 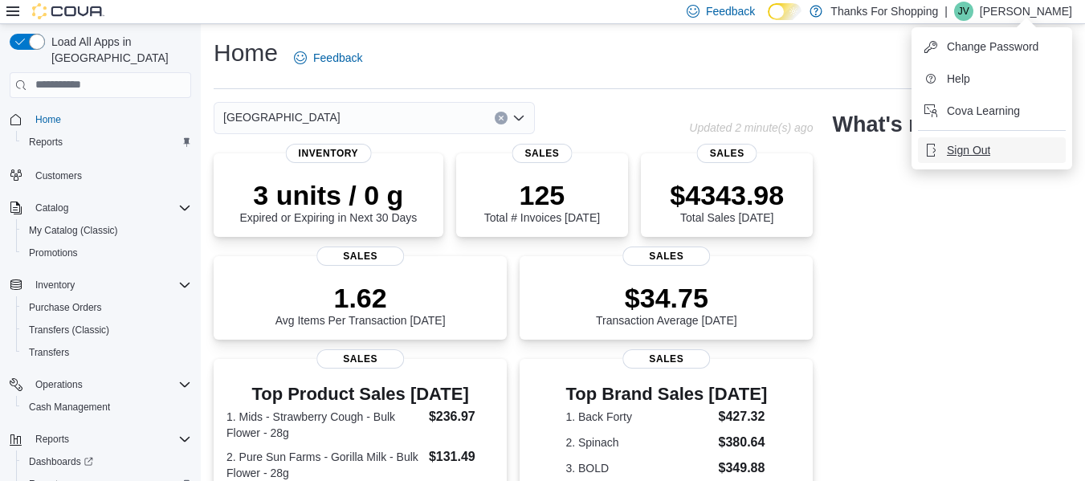 What do you see at coordinates (65, 307) in the screenshot?
I see `a: Purchase Orders` at bounding box center [65, 307].